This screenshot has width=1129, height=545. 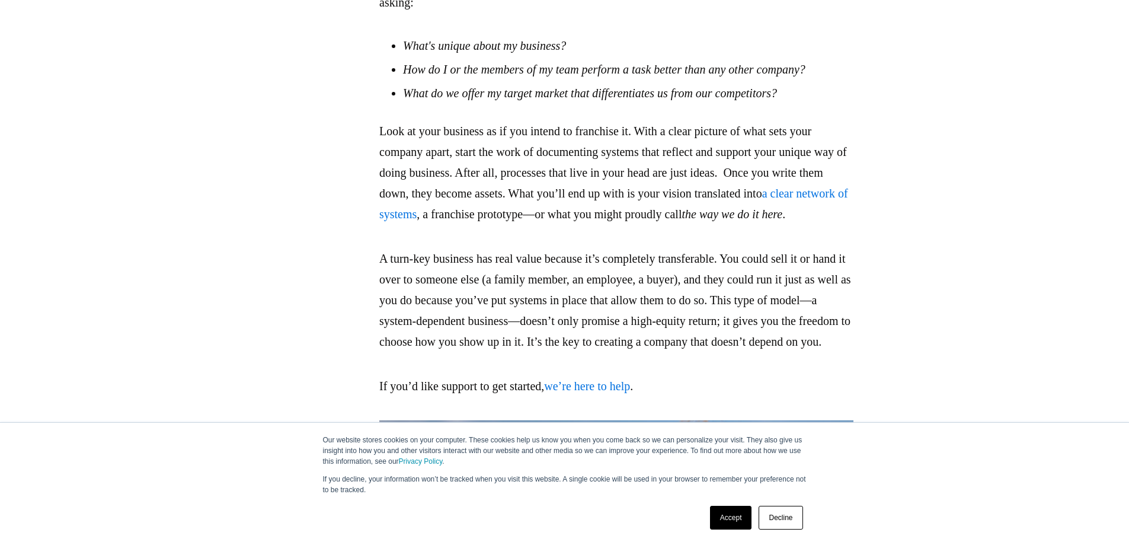 I want to click on em: How do I or the members of my team perform a task better than any other company?, so click(x=604, y=69).